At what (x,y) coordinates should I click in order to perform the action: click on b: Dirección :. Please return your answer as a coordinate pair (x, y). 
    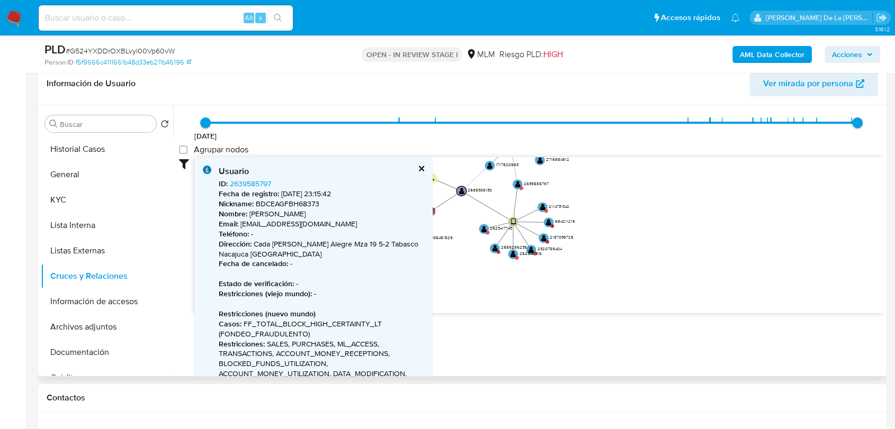
    Looking at the image, I should click on (235, 244).